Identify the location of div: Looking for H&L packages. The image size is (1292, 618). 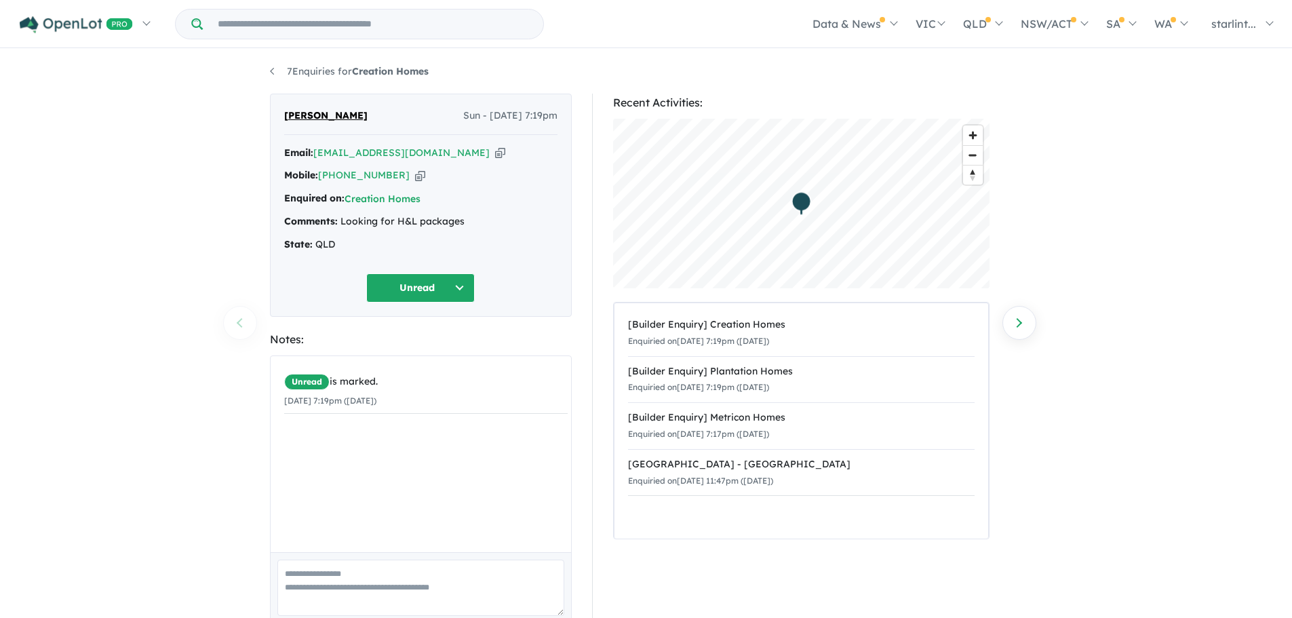
(421, 222).